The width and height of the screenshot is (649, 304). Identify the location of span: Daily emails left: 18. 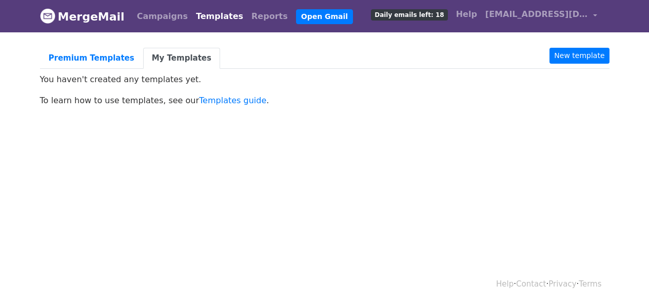
(409, 15).